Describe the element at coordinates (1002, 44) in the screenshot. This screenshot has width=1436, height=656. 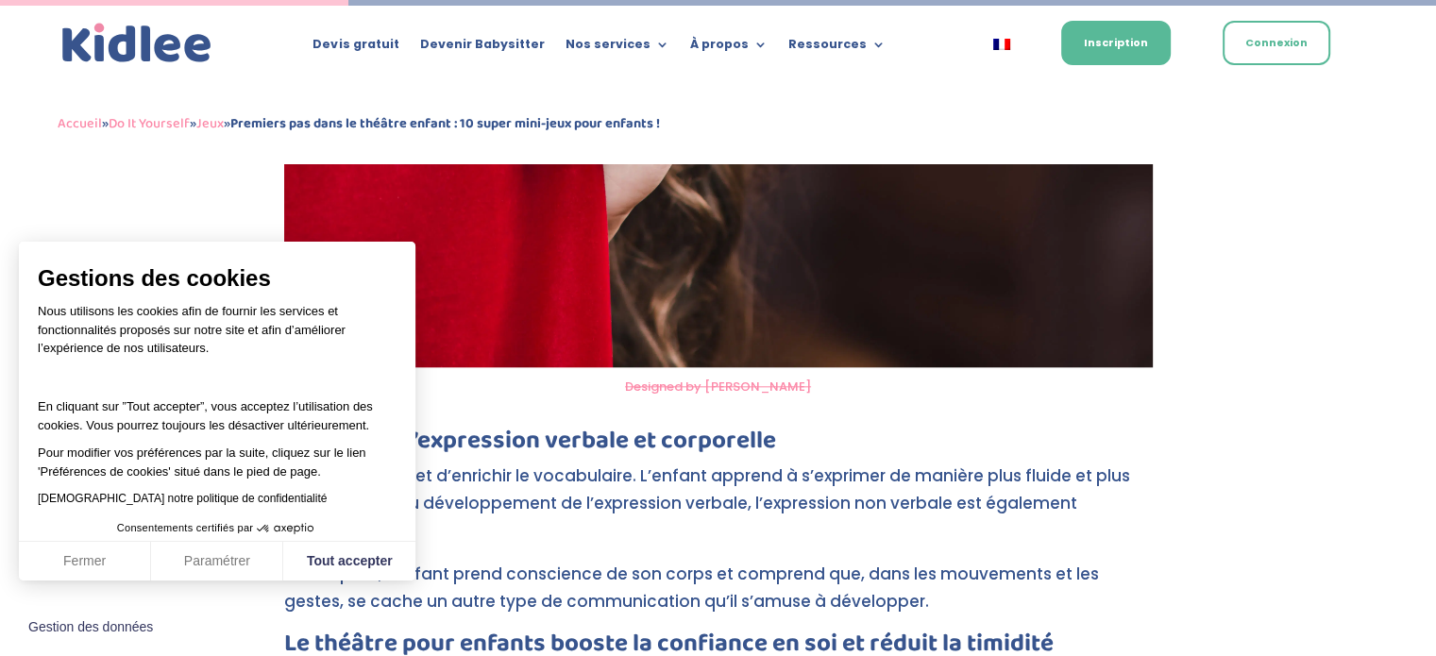
I see `img: Français` at that location.